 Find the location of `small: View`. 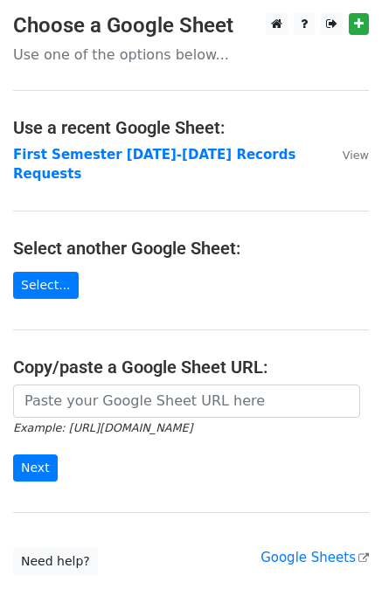

small: View is located at coordinates (355, 155).